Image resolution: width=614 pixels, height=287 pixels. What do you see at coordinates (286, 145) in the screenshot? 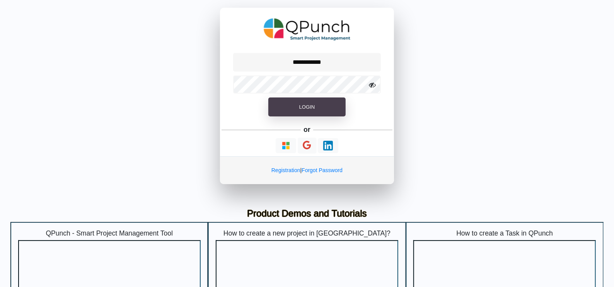
I see `button: Continue With Microsoft Azure` at bounding box center [286, 145].